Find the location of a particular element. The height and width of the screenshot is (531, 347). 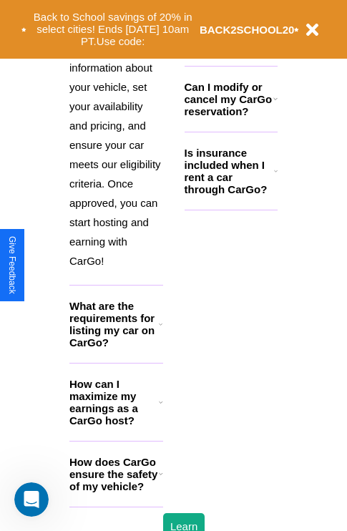

h3: What are the requirements for listing my car on CarGo? is located at coordinates (114, 324).